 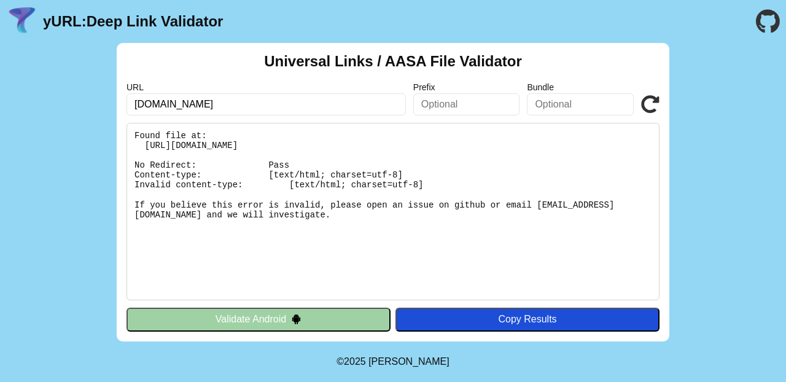 I want to click on button: Validate Android, so click(x=259, y=319).